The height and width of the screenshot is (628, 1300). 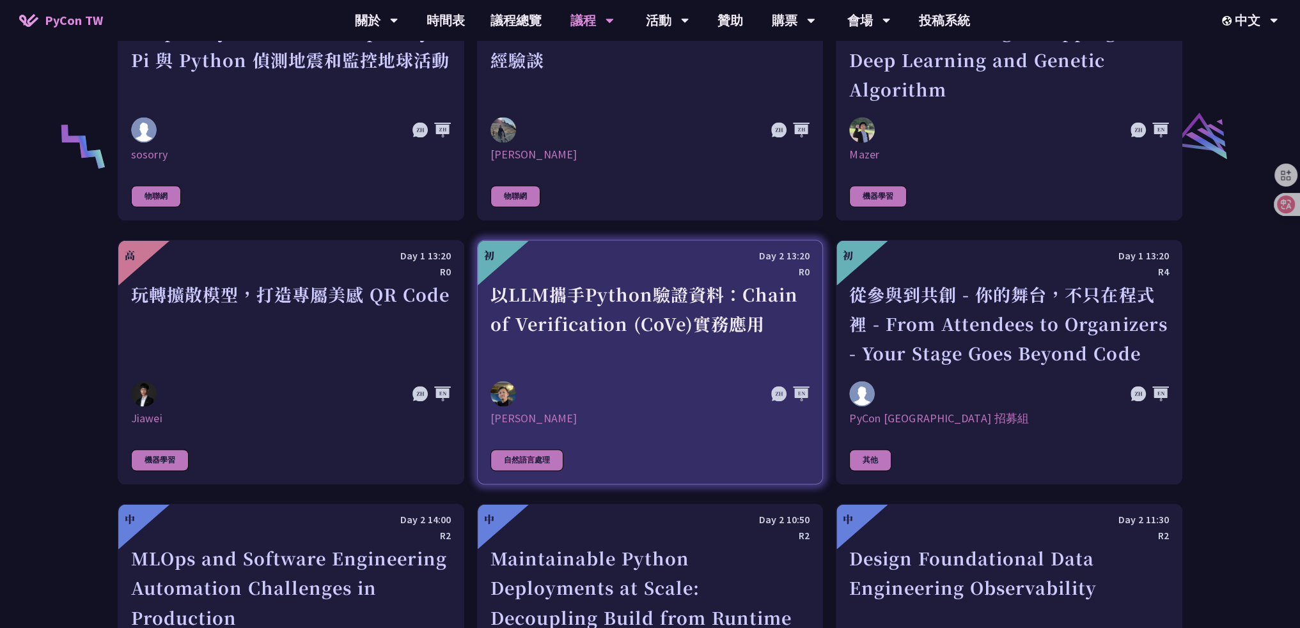 What do you see at coordinates (650, 520) in the screenshot?
I see `div: Day 2 10:50` at bounding box center [650, 520].